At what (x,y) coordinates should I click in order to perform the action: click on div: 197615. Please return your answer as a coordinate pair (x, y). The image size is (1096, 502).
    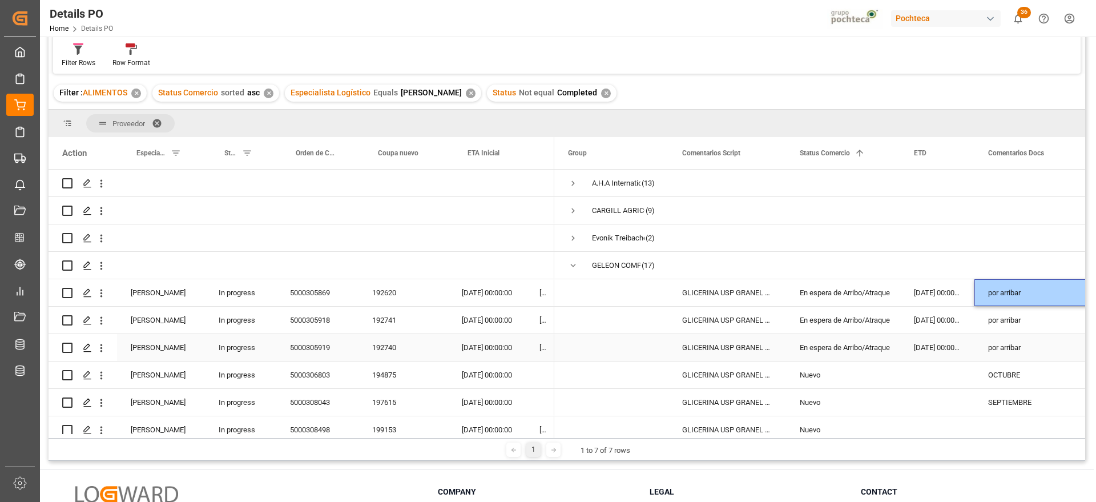
    Looking at the image, I should click on (403, 402).